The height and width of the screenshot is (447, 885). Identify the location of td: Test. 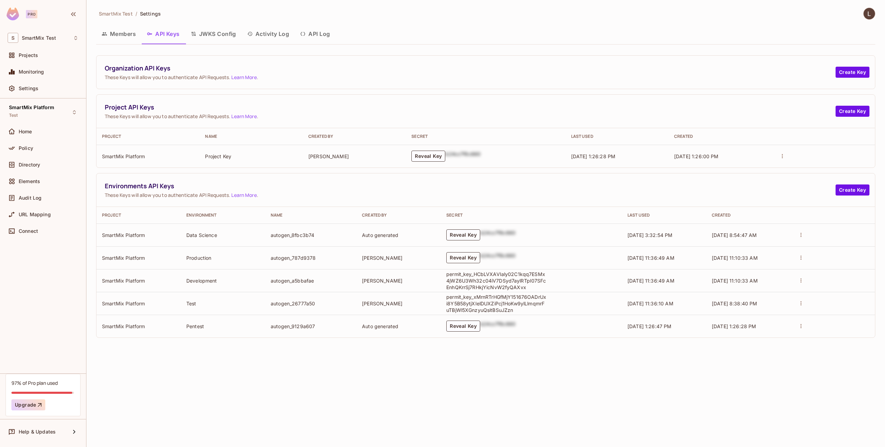
(223, 304).